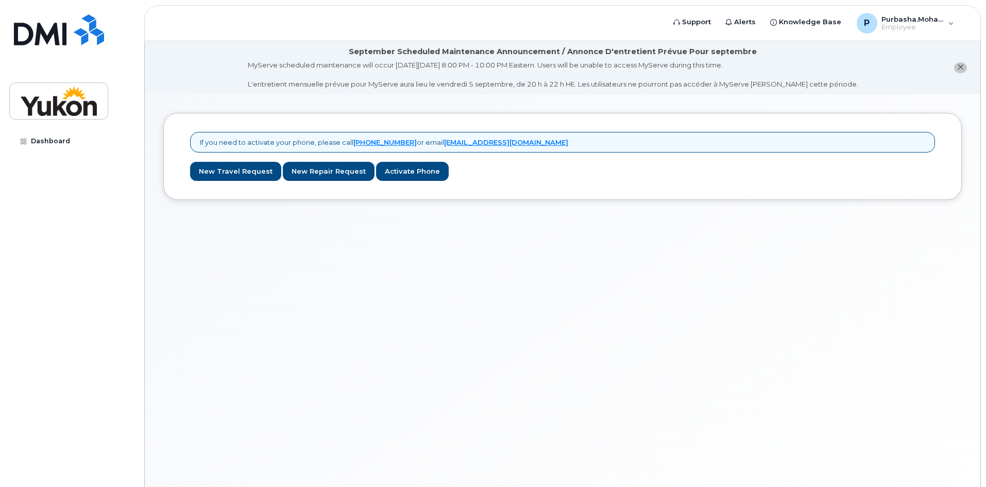 The image size is (986, 487). Describe the element at coordinates (329, 171) in the screenshot. I see `a: New Repair Request` at that location.